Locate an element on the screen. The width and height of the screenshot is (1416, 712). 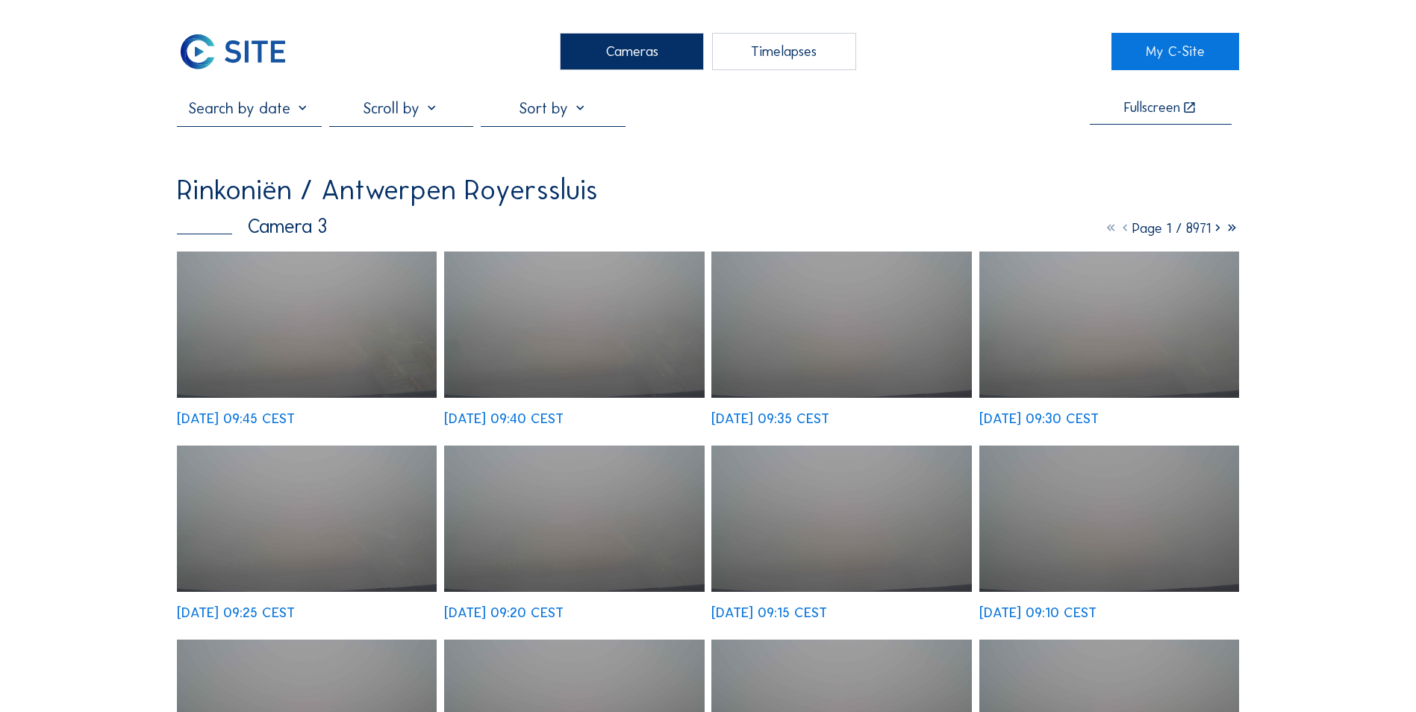
div: Fullscreen is located at coordinates (1152, 108).